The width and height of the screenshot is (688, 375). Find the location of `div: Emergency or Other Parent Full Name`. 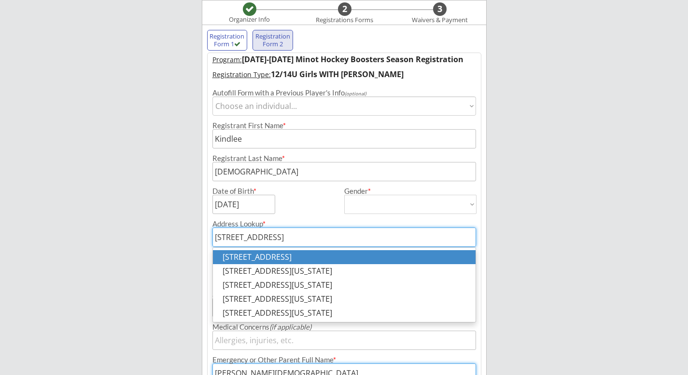

div: Emergency or Other Parent Full Name is located at coordinates (344, 360).